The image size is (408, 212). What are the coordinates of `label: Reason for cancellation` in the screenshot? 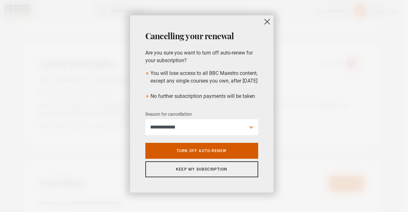 It's located at (168, 114).